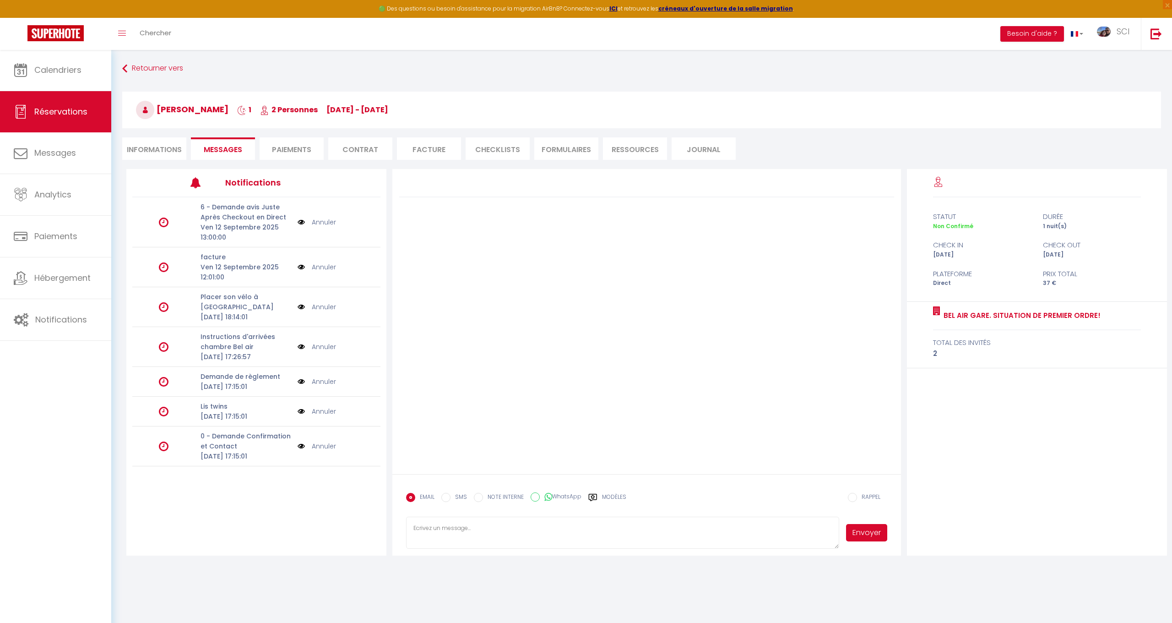 The width and height of the screenshot is (1172, 623). I want to click on a: Retourner vers, so click(642, 69).